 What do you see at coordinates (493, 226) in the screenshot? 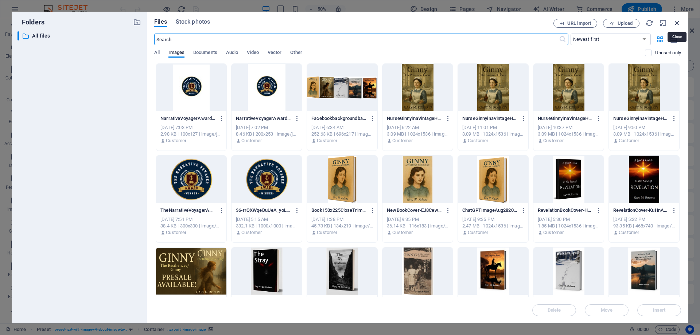
I see `div: 2.47 MB | 1024x1536 | image/png` at bounding box center [493, 226].